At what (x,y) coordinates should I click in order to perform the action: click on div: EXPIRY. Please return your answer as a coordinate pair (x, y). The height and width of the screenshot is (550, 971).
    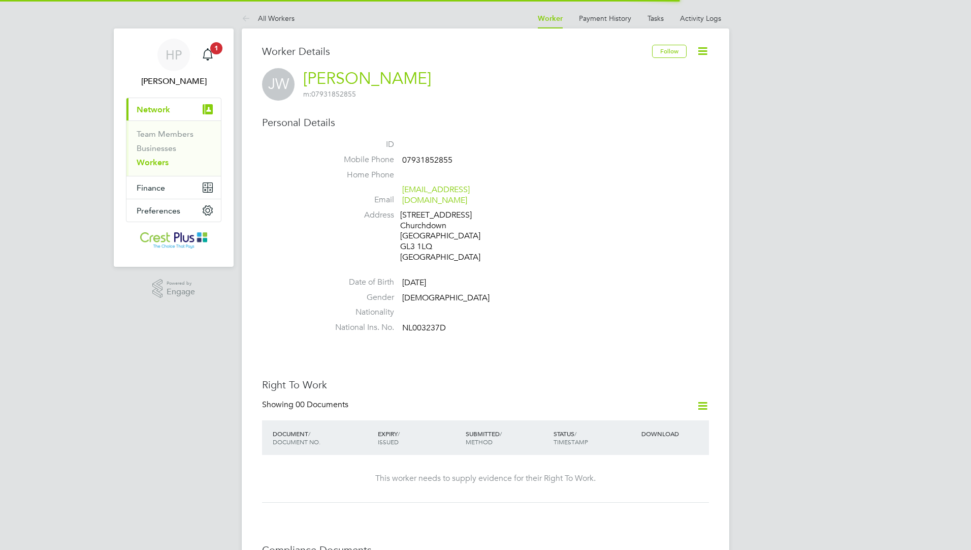
    Looking at the image, I should click on (419, 437).